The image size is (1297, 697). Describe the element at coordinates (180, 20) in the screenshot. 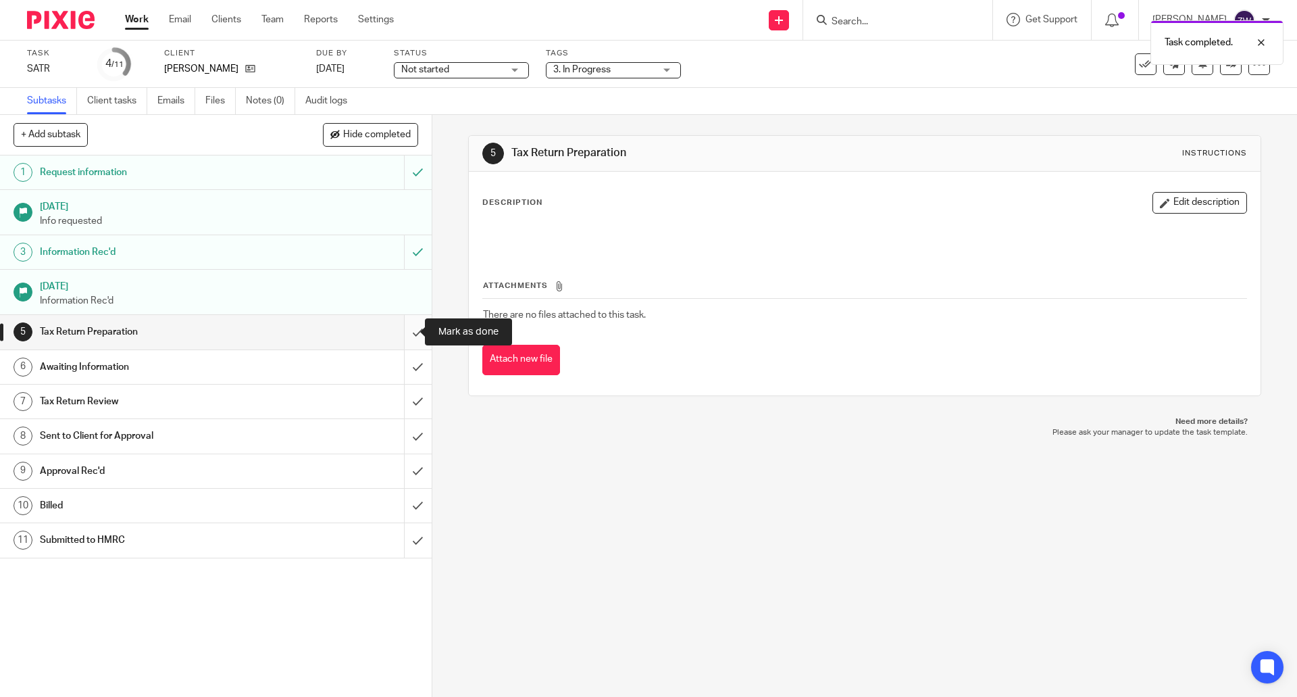

I see `a: Email` at that location.